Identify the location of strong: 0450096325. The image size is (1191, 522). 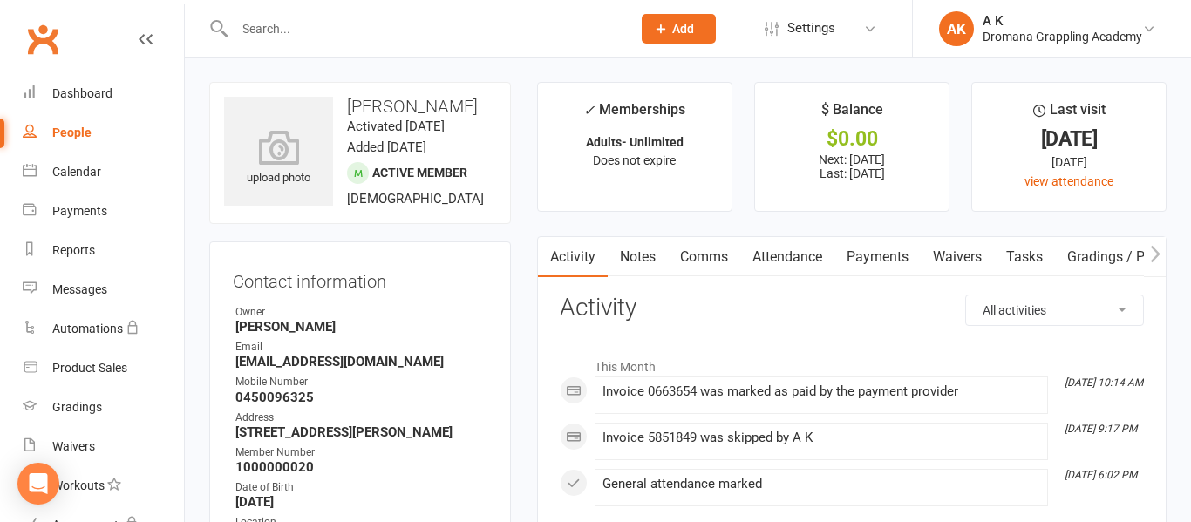
(361, 397).